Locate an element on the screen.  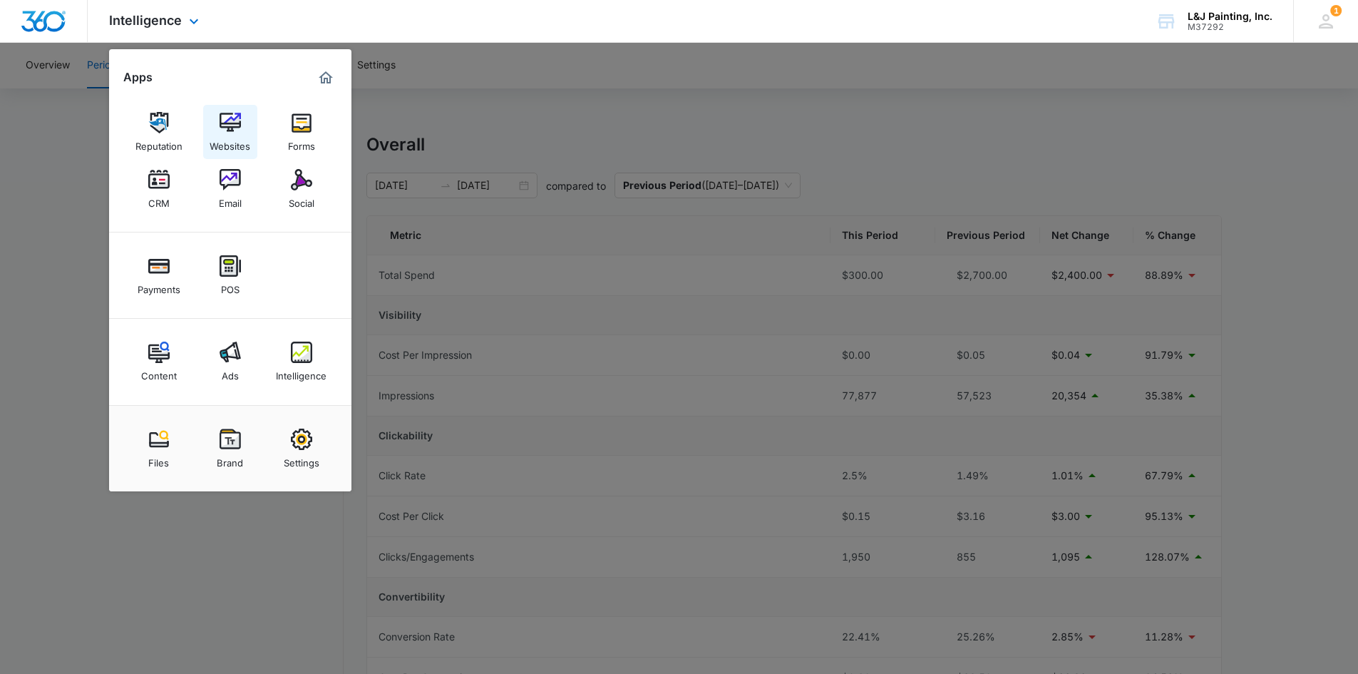
div: notifications count is located at coordinates (1336, 11).